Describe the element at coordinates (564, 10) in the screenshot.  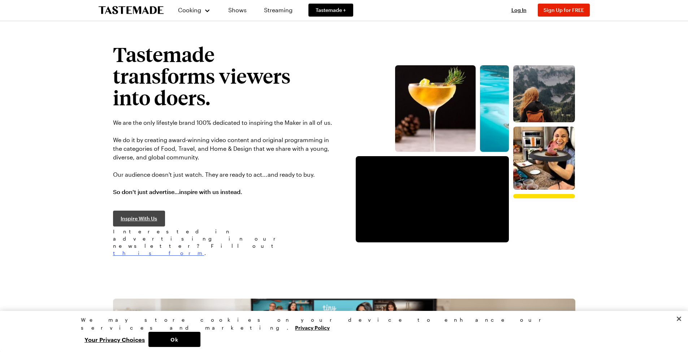
I see `span: Sign Up for FREE` at that location.